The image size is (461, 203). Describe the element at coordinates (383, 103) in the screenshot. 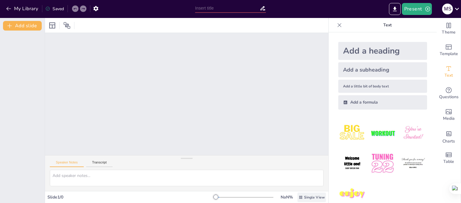

I see `div: Add a formula` at that location.